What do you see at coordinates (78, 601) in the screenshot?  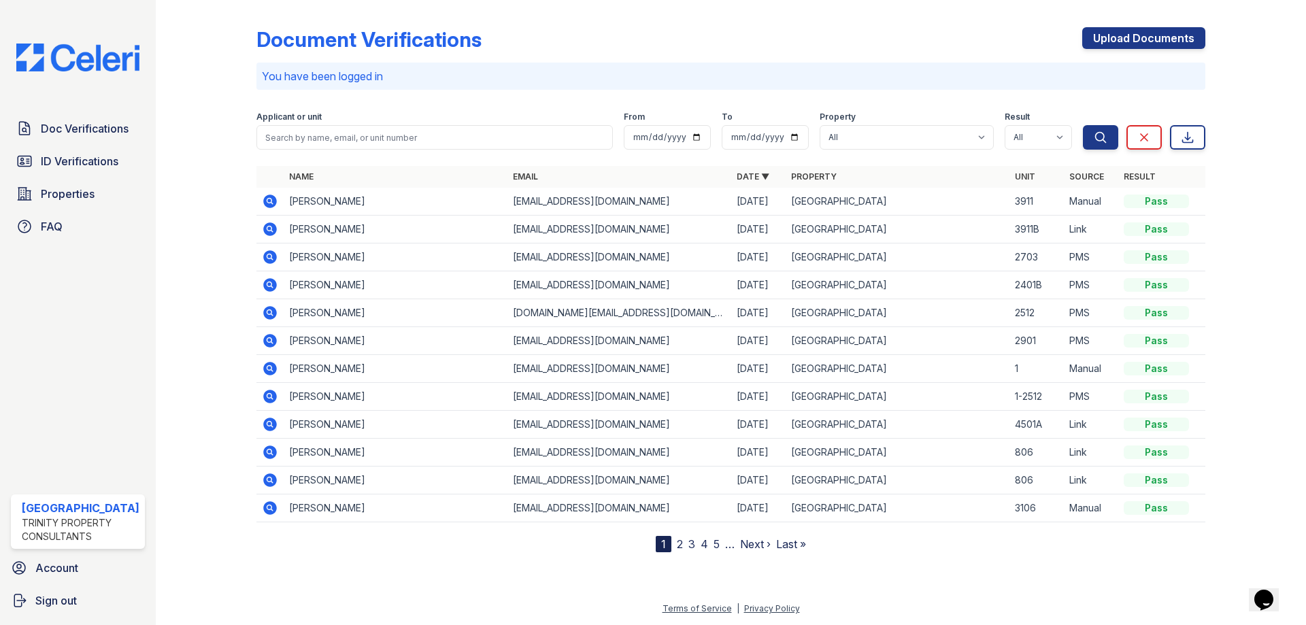 I see `a: Sign out` at bounding box center [78, 601].